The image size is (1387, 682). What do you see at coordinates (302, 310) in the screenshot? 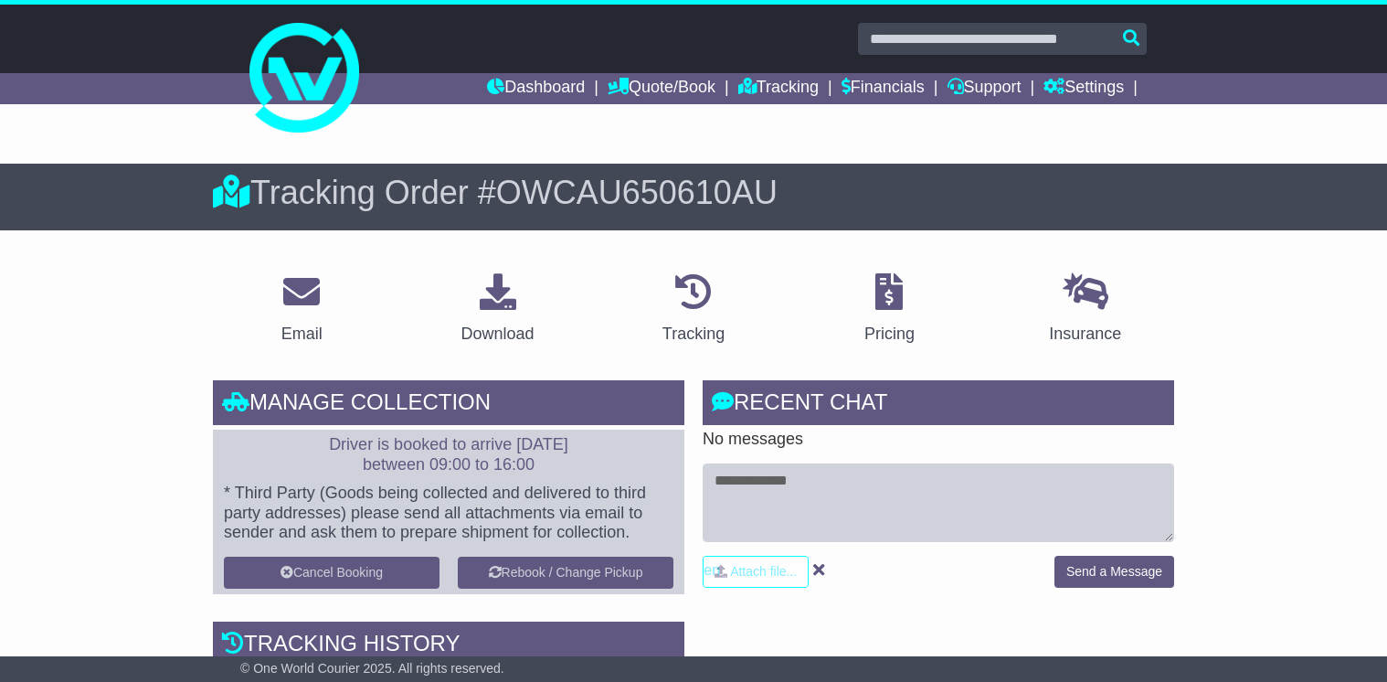
I see `a: Email` at bounding box center [302, 310].